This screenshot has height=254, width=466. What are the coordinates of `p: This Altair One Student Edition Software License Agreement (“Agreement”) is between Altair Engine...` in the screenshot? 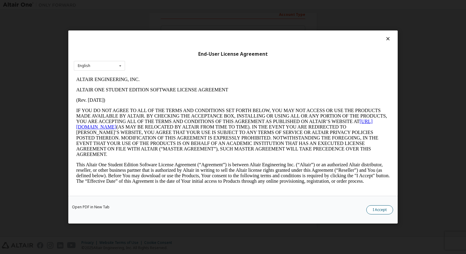 It's located at (159, 99).